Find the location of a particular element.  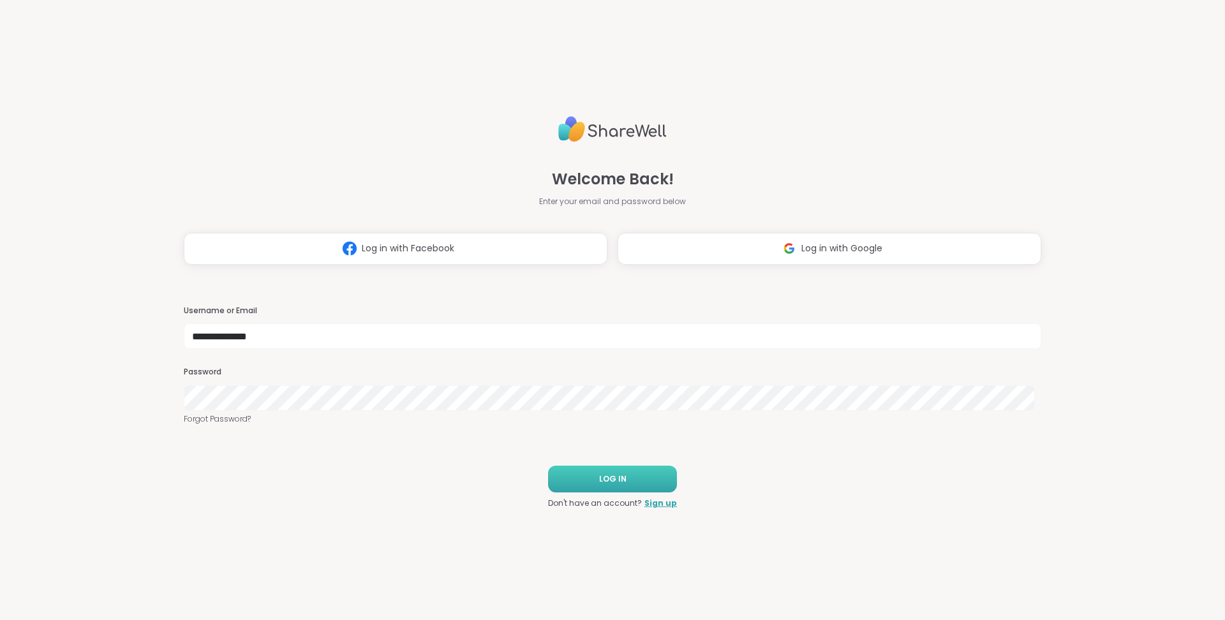

a: Sign up is located at coordinates (660, 503).